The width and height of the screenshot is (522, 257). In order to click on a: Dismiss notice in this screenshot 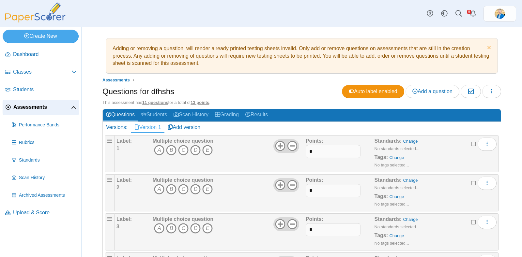, I will do `click(488, 48)`.